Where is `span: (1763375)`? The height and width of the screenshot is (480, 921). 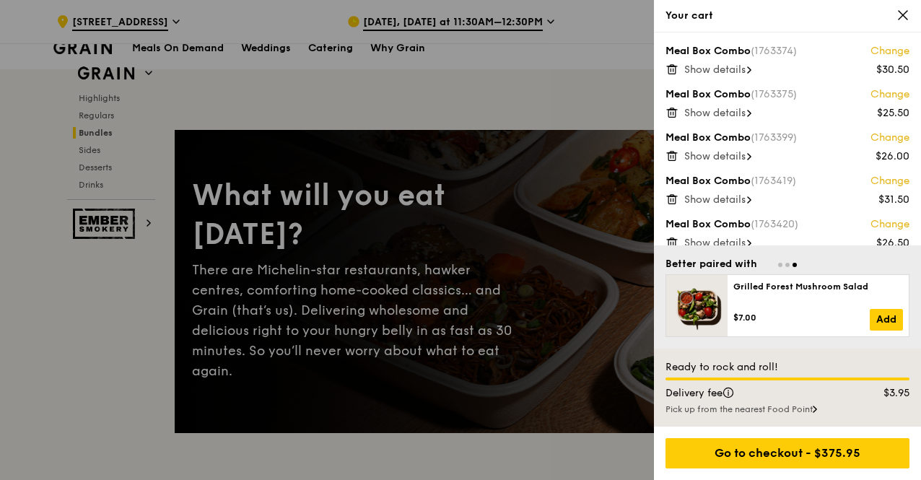
span: (1763375) is located at coordinates (774, 94).